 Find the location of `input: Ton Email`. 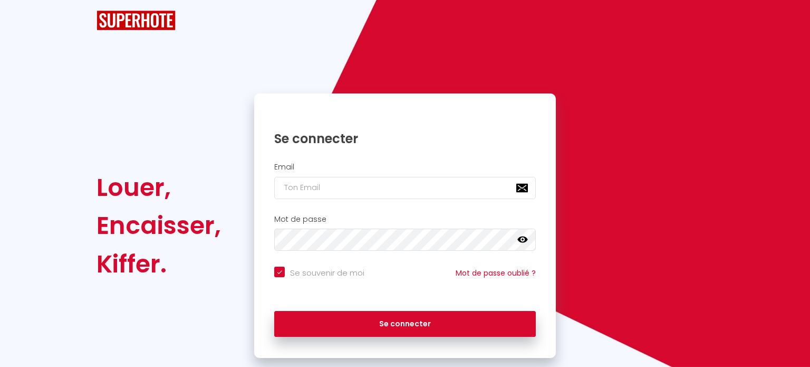

input: Ton Email is located at coordinates (405, 188).